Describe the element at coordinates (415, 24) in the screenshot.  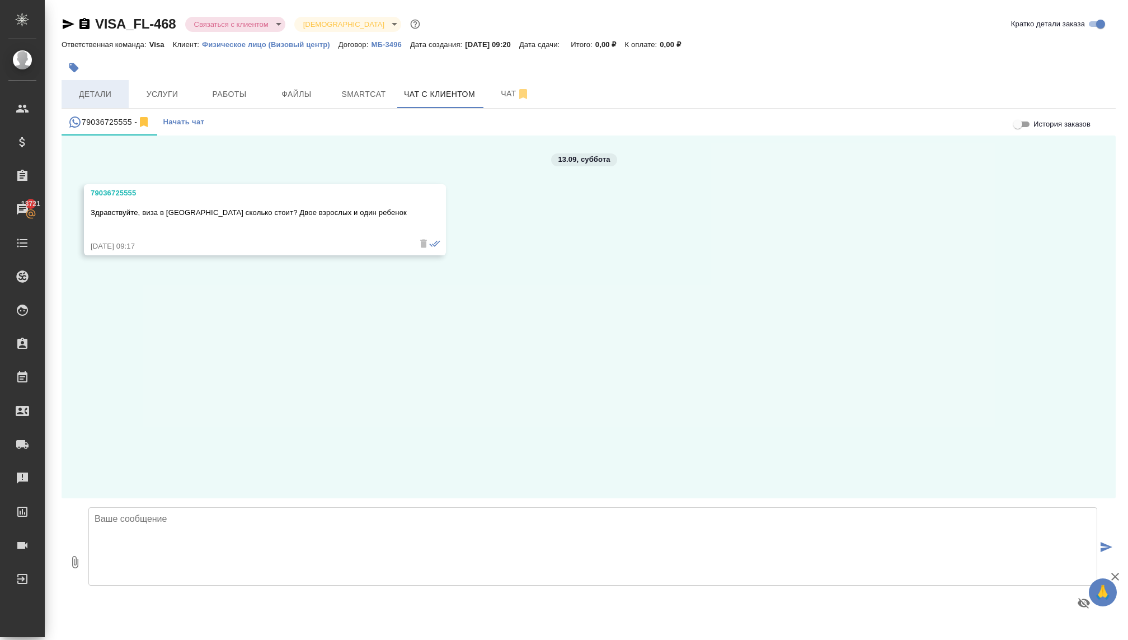
I see `button: Доп статусы указывают на важность/срочность заказа` at that location.